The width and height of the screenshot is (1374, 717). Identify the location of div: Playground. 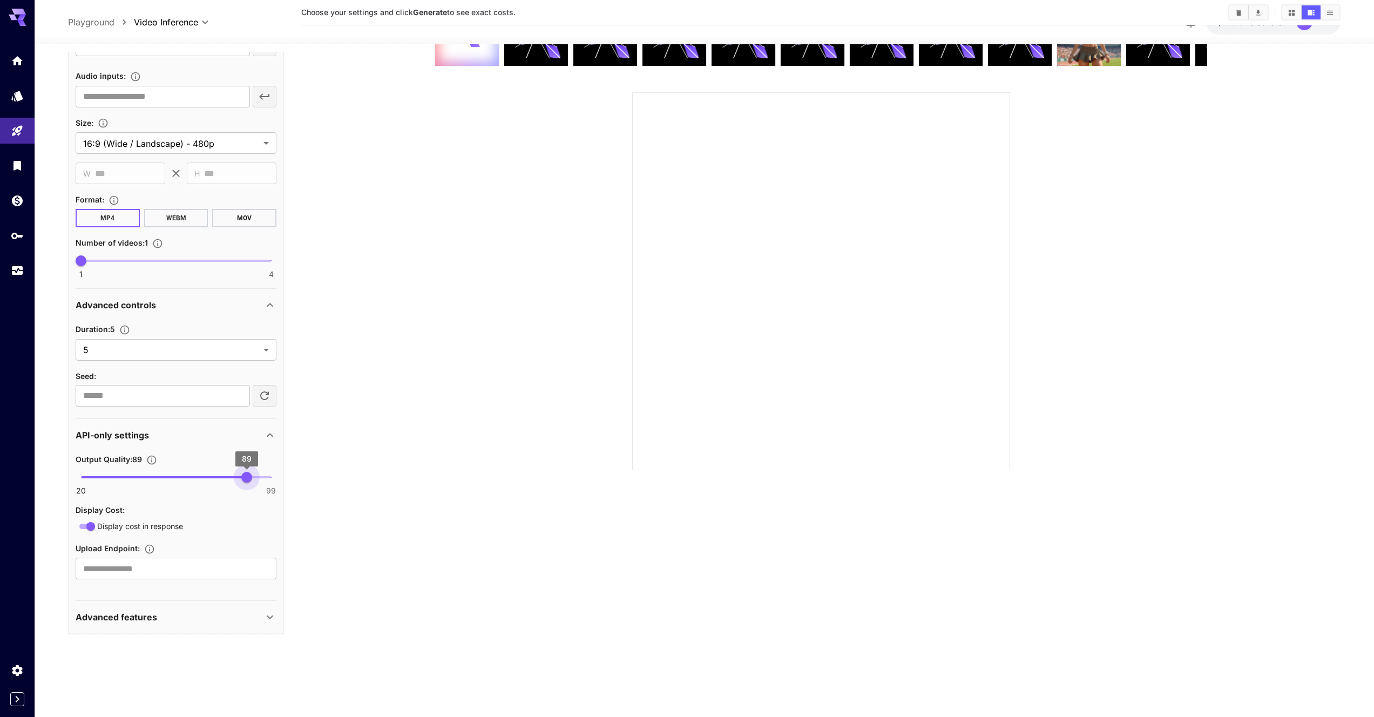
(17, 131).